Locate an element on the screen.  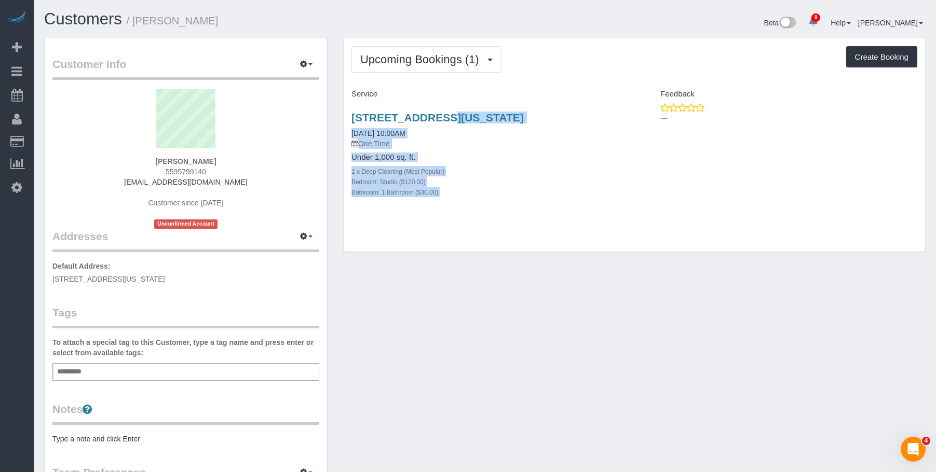
label: To attach a special tag to this Customer, type a tag name and press enter or select from availabl... is located at coordinates (186, 348).